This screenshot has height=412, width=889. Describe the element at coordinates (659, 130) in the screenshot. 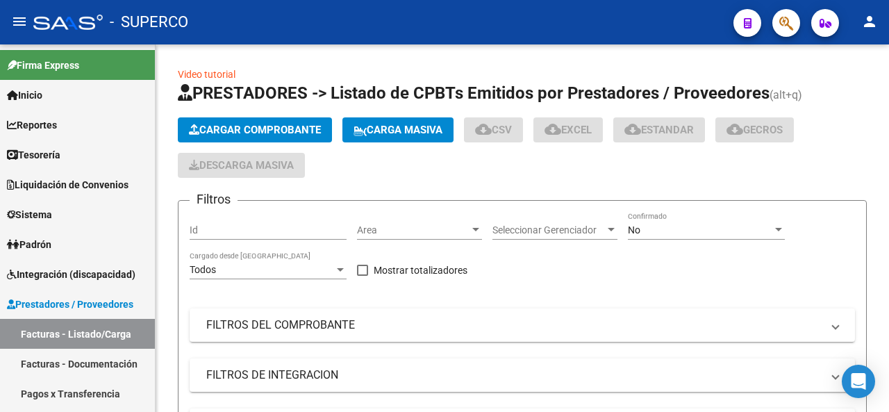

I see `button: Estandar` at that location.